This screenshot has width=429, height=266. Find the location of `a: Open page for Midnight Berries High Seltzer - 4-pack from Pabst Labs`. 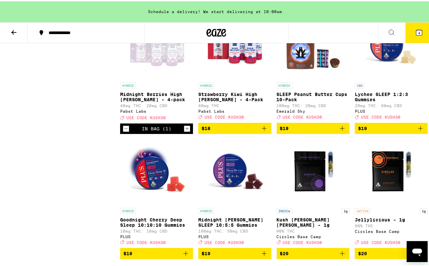

a: Open page for Midnight Berries High Seltzer - 4-pack from Pabst Labs is located at coordinates (156, 67).